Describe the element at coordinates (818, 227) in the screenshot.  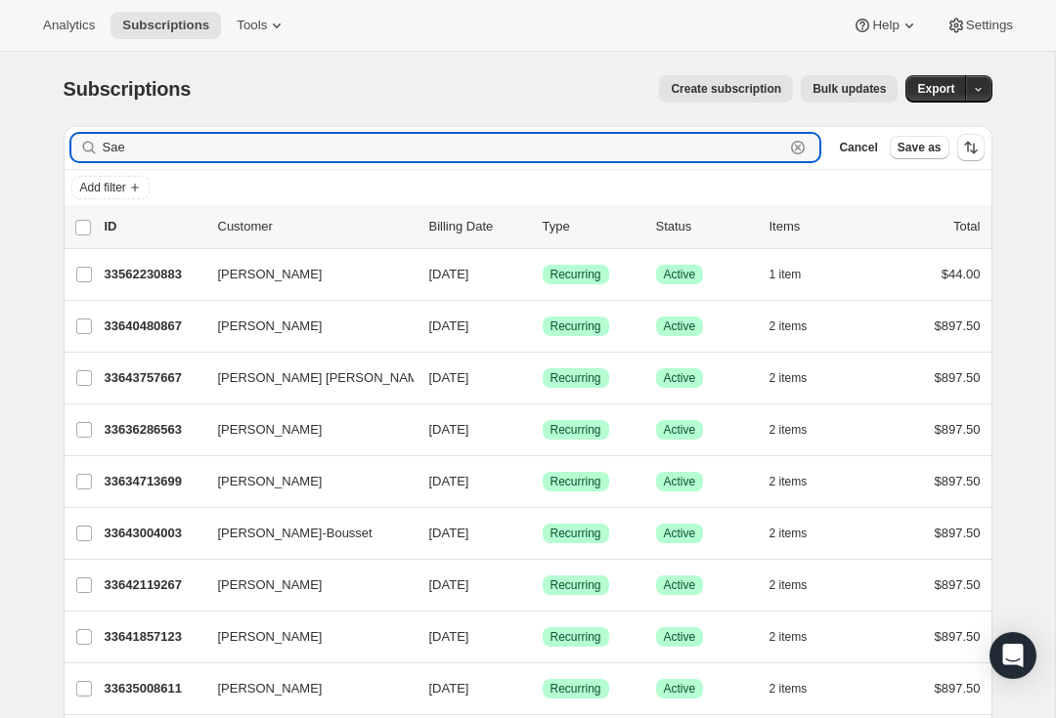
I see `div: Items` at that location.